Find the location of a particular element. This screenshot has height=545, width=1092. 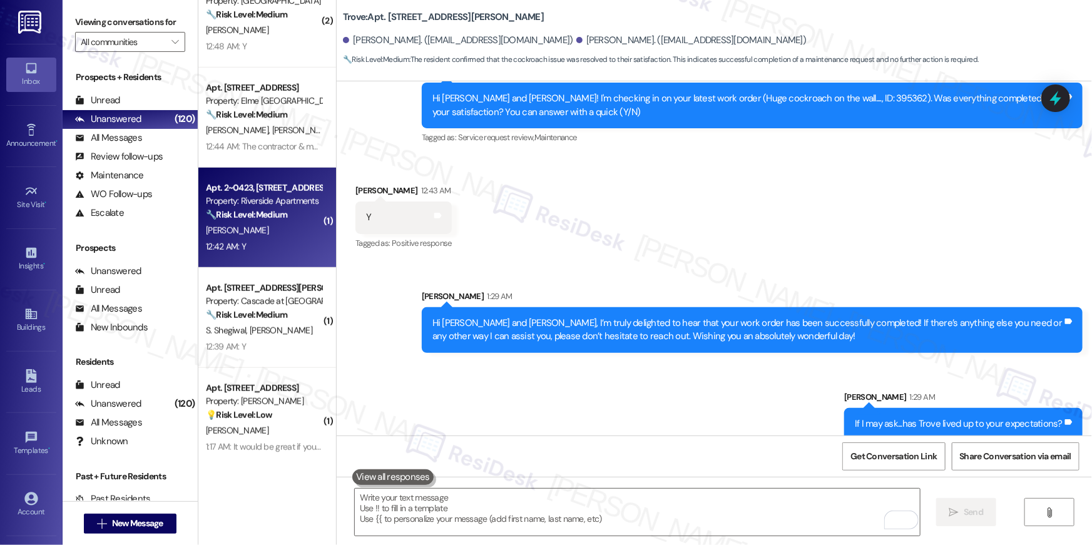

strong: 💡 Risk Level: Low is located at coordinates (239, 415).